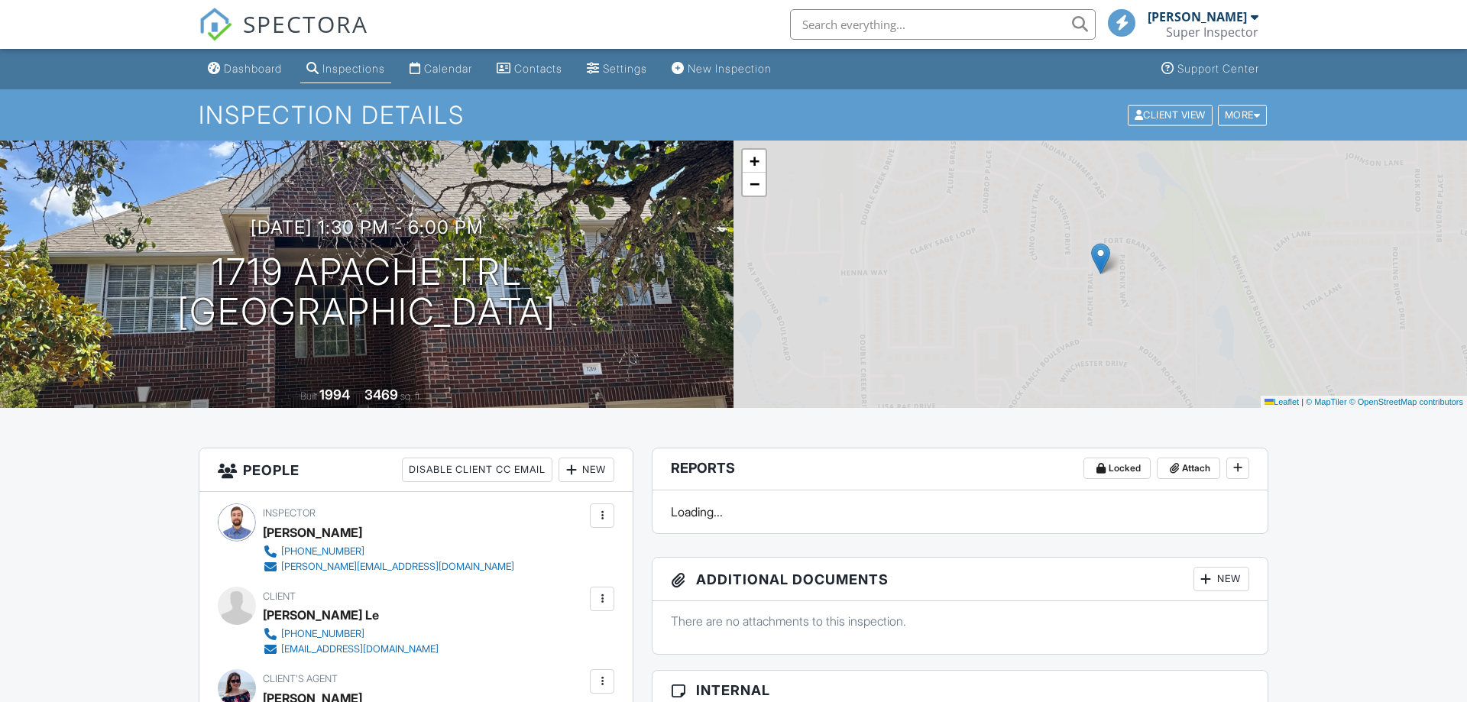 This screenshot has width=1467, height=702. I want to click on div: Support Center, so click(1218, 68).